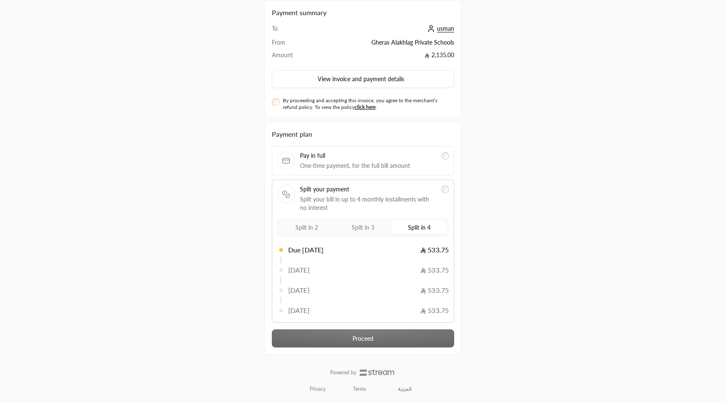 The image size is (726, 403). I want to click on h2: Payment summary, so click(363, 13).